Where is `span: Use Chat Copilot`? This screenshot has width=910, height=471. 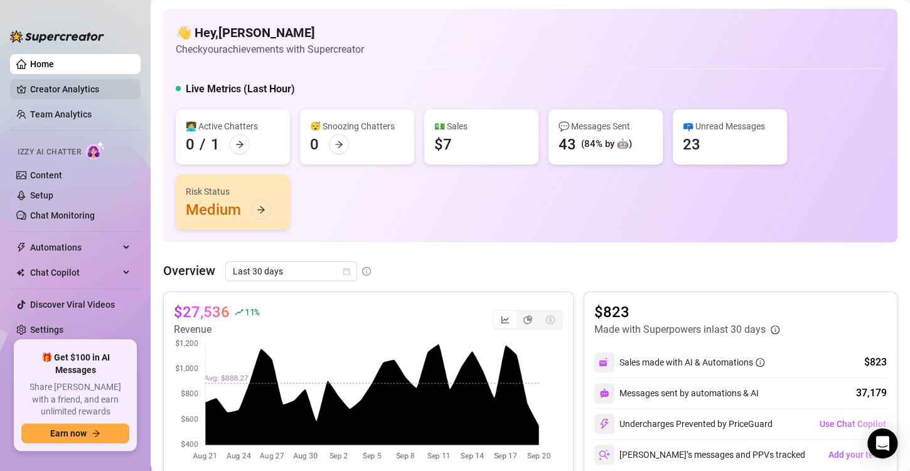 span: Use Chat Copilot is located at coordinates (853, 424).